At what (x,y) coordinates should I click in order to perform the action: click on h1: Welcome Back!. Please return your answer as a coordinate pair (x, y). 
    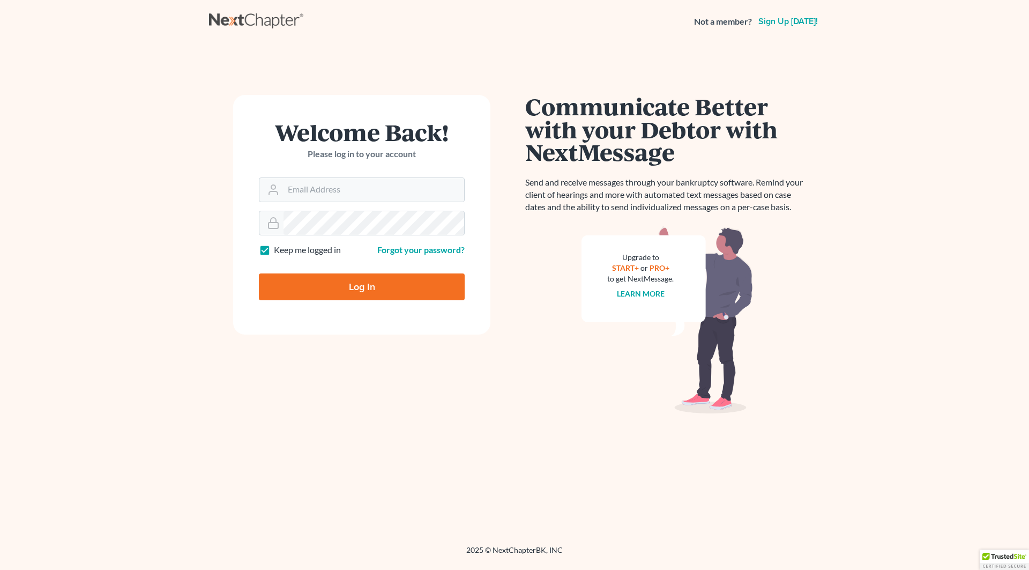
    Looking at the image, I should click on (362, 132).